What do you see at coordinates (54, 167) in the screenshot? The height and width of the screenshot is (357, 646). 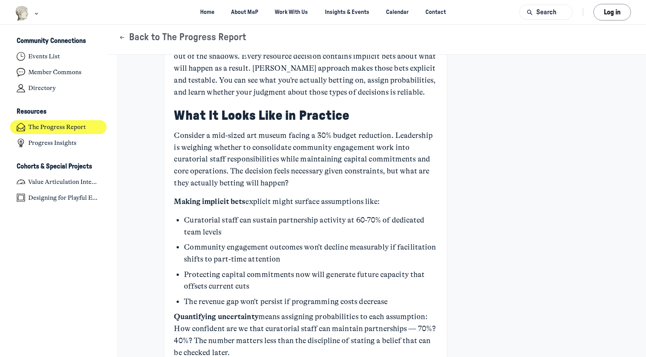 I see `h3: Cohorts & Special Projects` at bounding box center [54, 167].